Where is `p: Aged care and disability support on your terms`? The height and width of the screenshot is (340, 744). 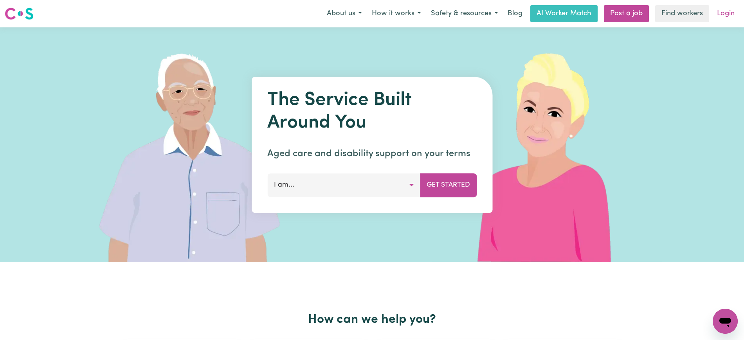
p: Aged care and disability support on your terms is located at coordinates (372, 154).